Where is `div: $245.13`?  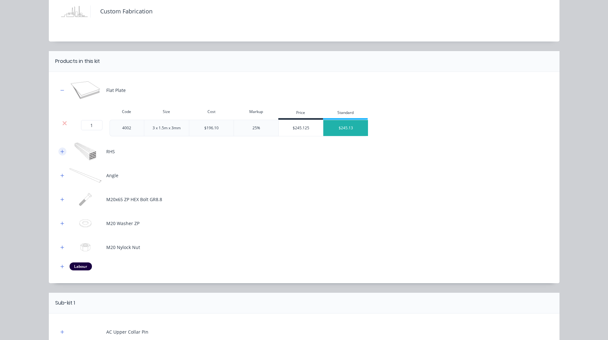 div: $245.13 is located at coordinates (345, 128).